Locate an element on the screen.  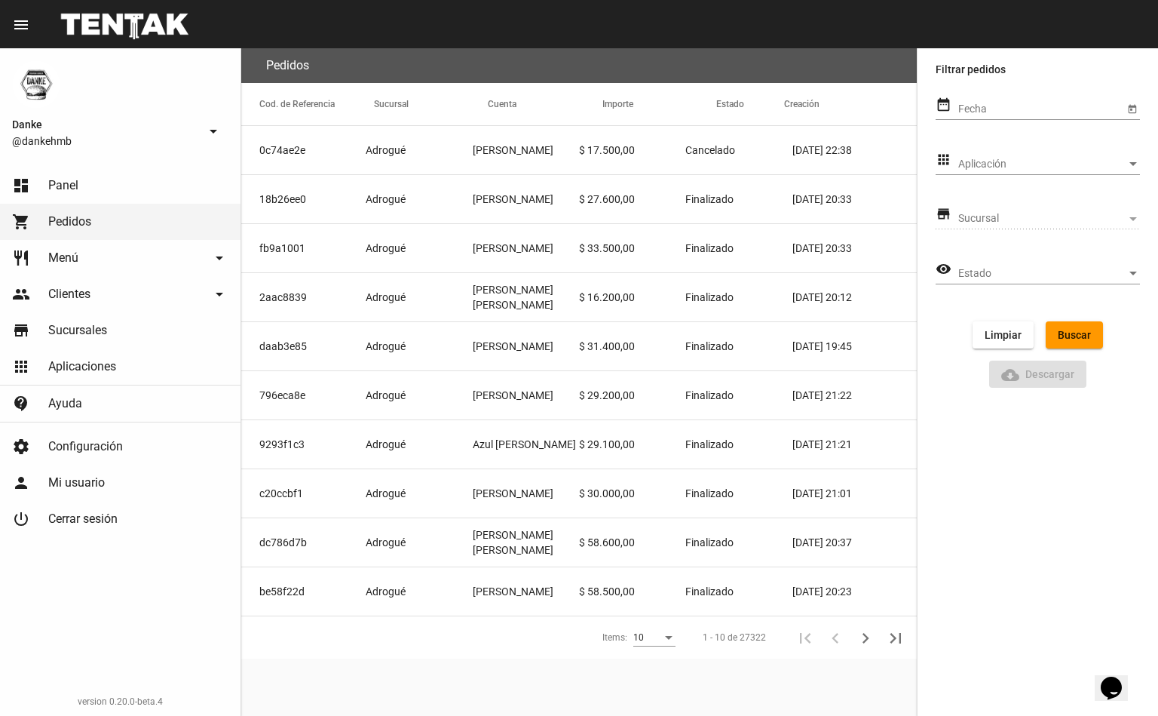
button: Siguiente is located at coordinates (866, 637).